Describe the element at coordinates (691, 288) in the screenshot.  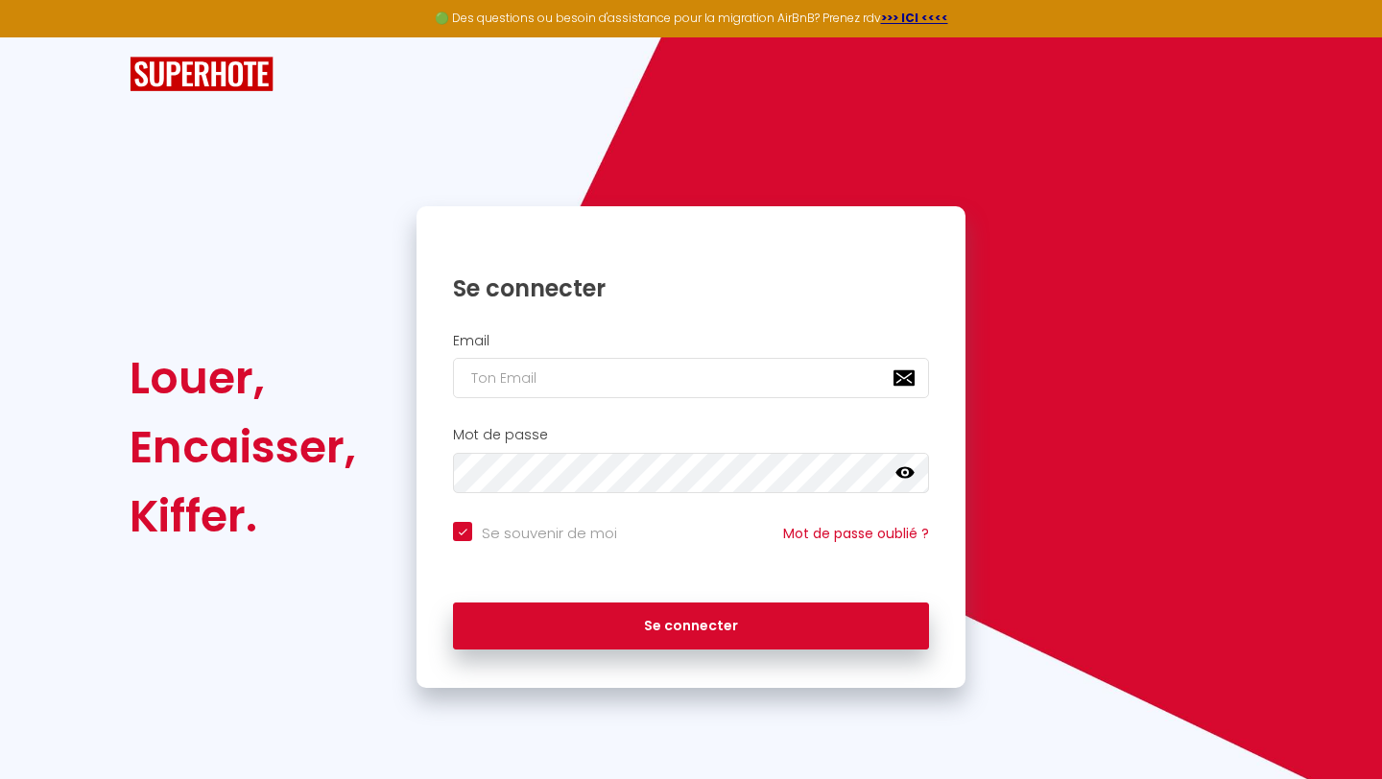
I see `h1: Se connecter` at that location.